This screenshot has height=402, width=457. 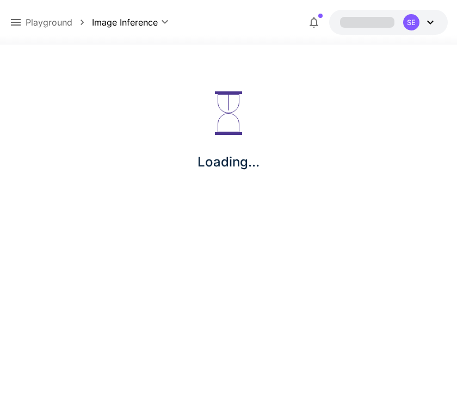 What do you see at coordinates (49, 22) in the screenshot?
I see `a: Playground` at bounding box center [49, 22].